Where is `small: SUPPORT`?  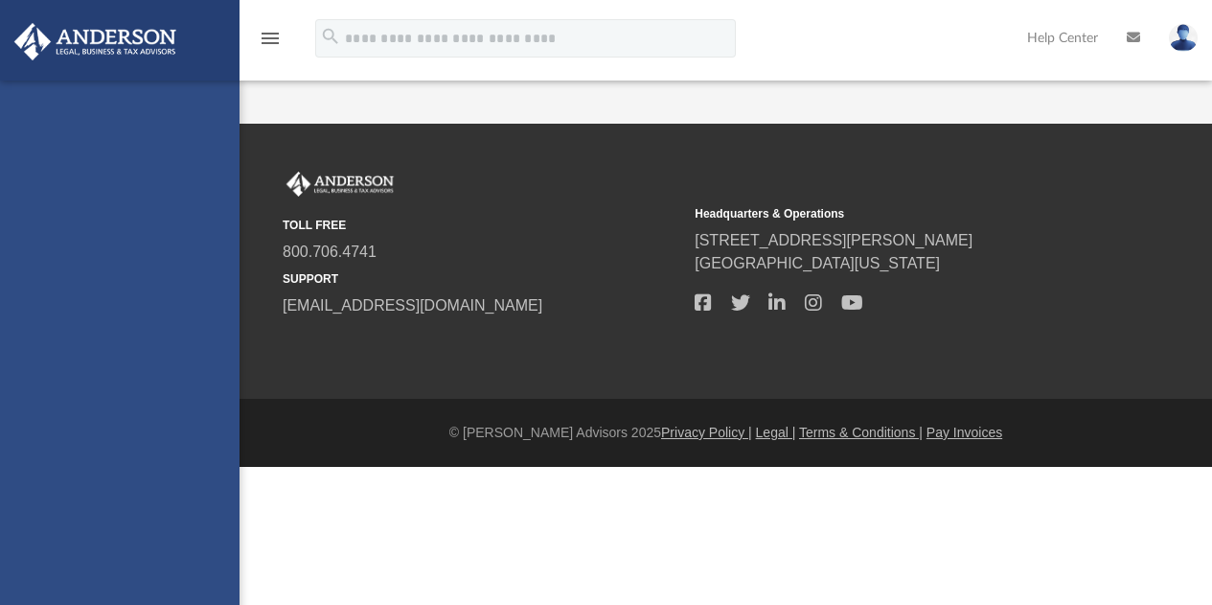
small: SUPPORT is located at coordinates (482, 279).